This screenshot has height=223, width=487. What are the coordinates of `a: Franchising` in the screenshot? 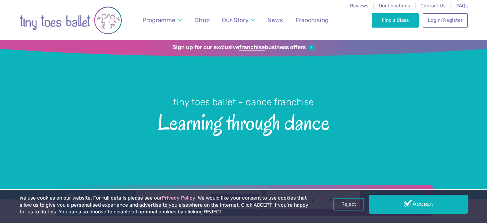 It's located at (312, 20).